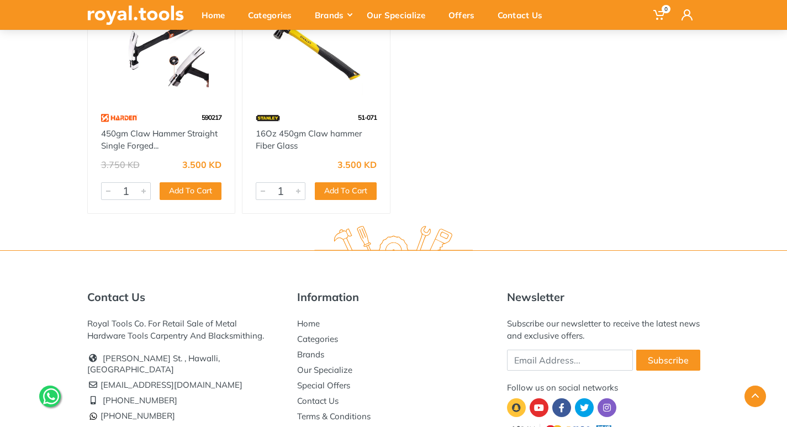 Image resolution: width=787 pixels, height=427 pixels. What do you see at coordinates (367, 117) in the screenshot?
I see `span: 51-071` at bounding box center [367, 117].